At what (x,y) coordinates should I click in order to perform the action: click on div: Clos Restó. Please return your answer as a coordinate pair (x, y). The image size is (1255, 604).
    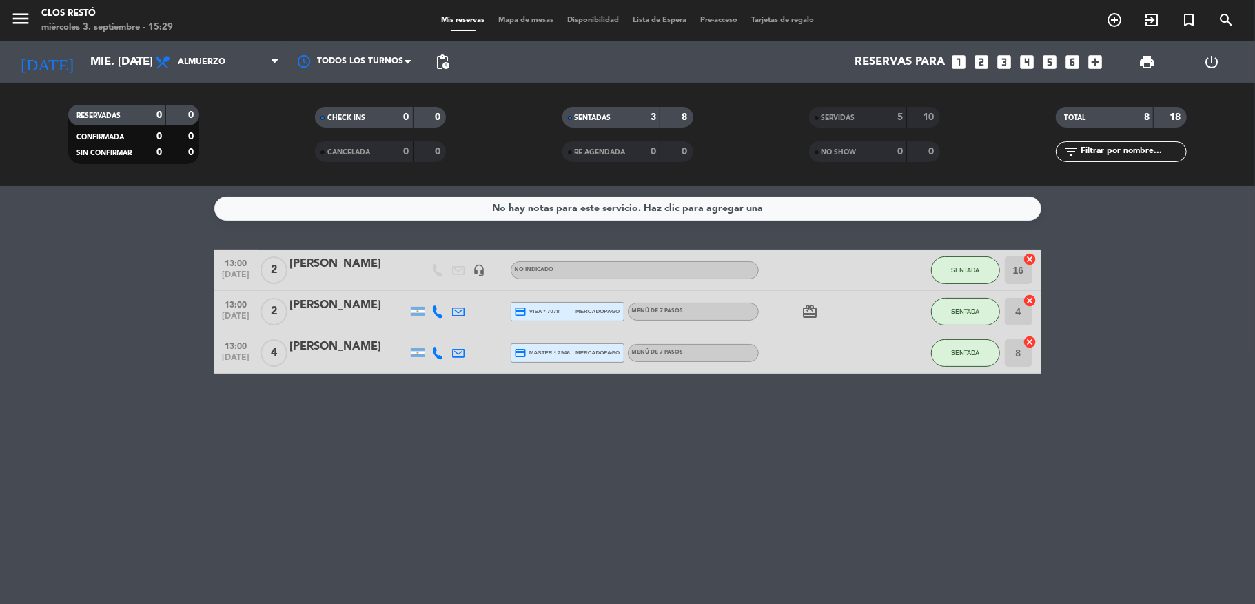
    Looking at the image, I should click on (107, 14).